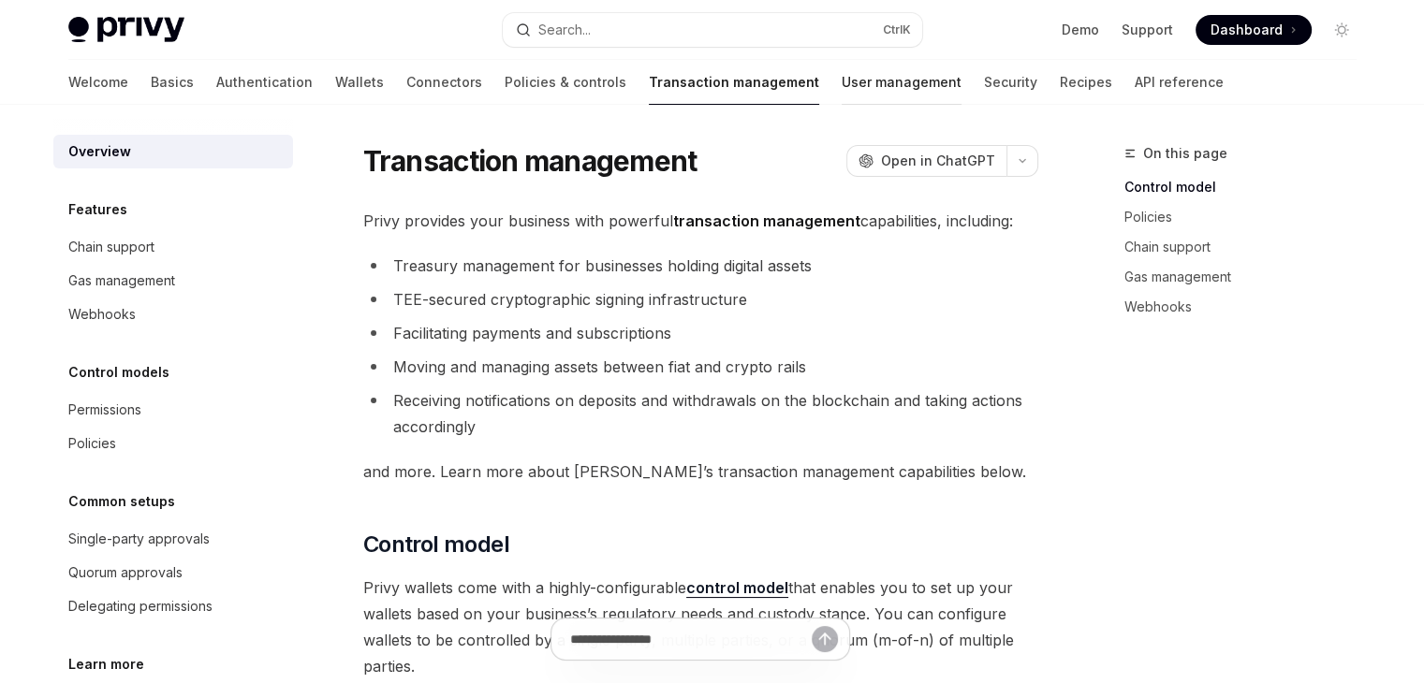  What do you see at coordinates (767, 221) in the screenshot?
I see `strong: transaction management` at bounding box center [767, 221].